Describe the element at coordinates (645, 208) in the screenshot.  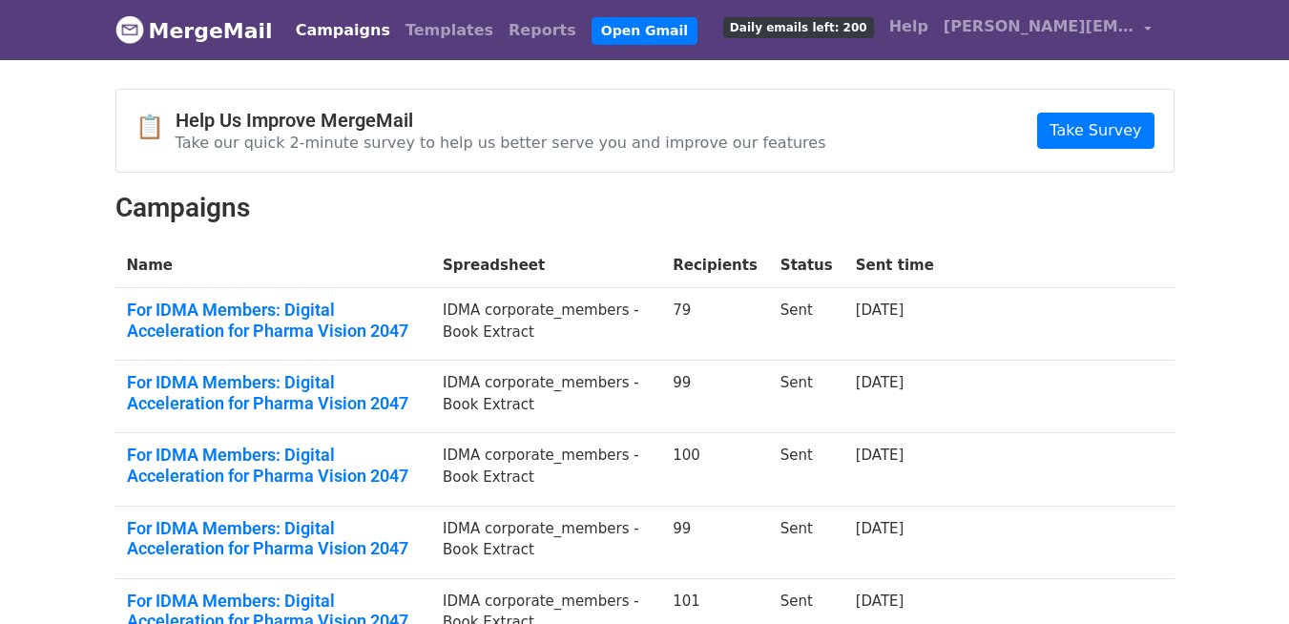
I see `h2: Campaigns` at that location.